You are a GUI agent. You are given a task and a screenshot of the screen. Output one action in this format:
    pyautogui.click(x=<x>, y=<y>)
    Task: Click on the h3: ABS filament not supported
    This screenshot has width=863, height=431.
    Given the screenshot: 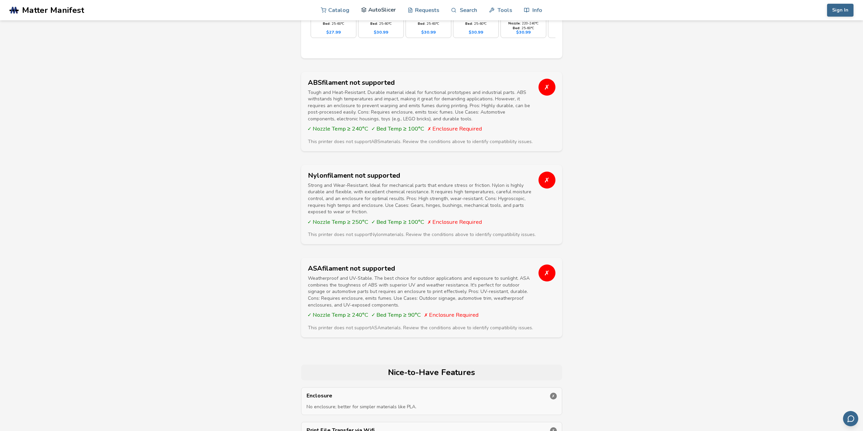 What is the action you would take?
    pyautogui.click(x=420, y=82)
    